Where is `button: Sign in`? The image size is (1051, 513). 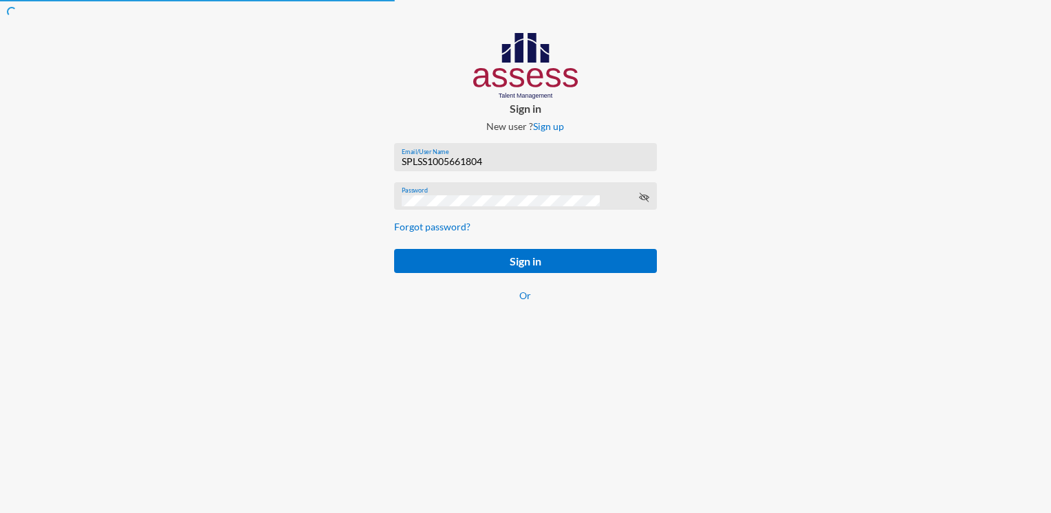 button: Sign in is located at coordinates (525, 261).